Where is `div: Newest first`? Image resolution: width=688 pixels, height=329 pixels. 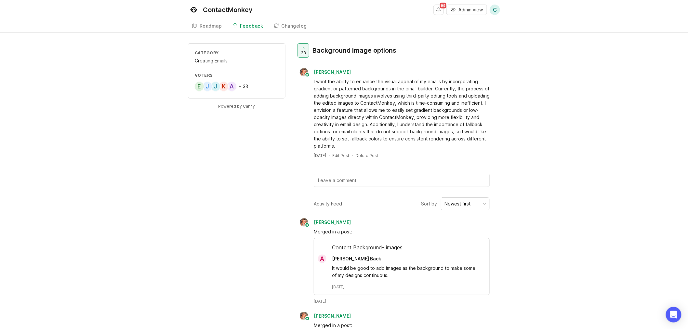
div: Newest first is located at coordinates (457, 204).